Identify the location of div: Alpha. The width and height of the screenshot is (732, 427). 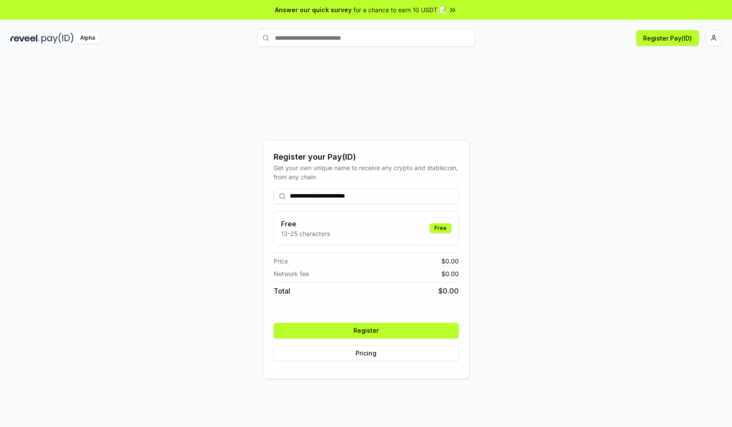
(88, 38).